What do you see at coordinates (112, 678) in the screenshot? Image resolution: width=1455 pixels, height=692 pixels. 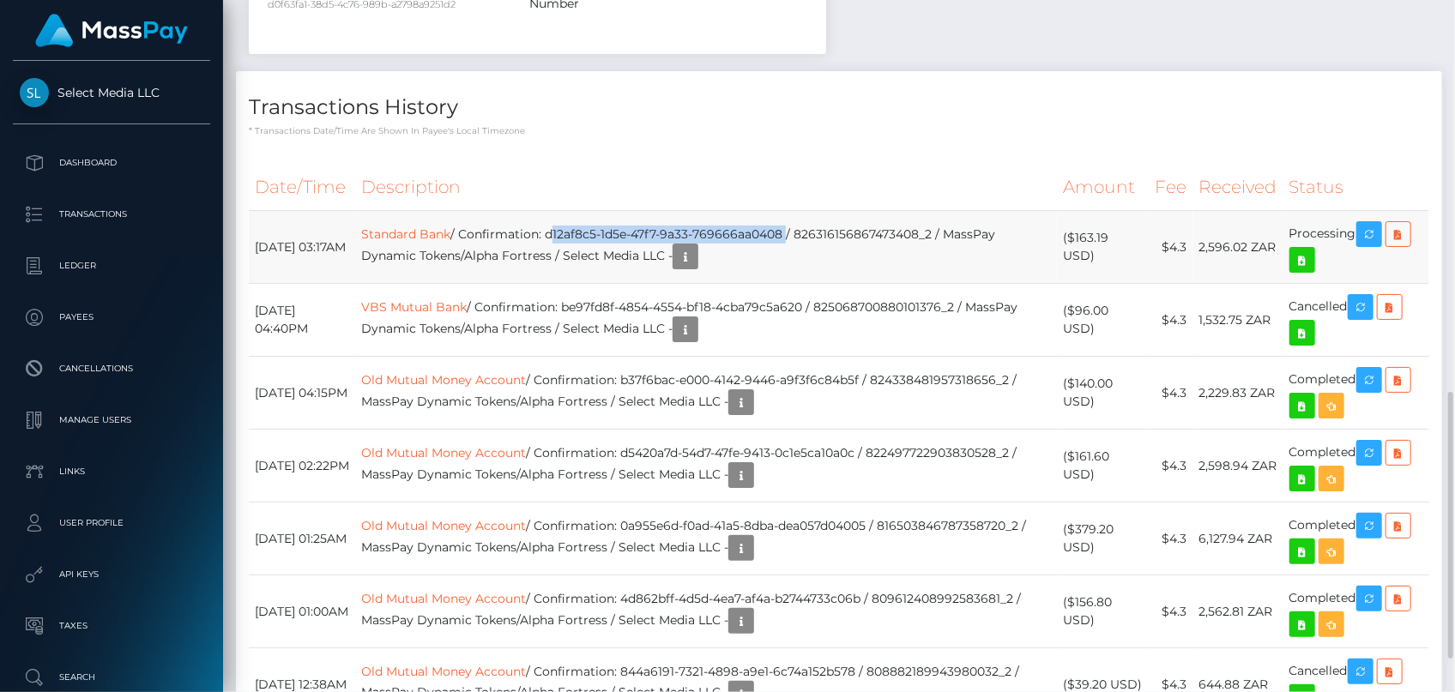 I see `p: Search` at bounding box center [112, 678].